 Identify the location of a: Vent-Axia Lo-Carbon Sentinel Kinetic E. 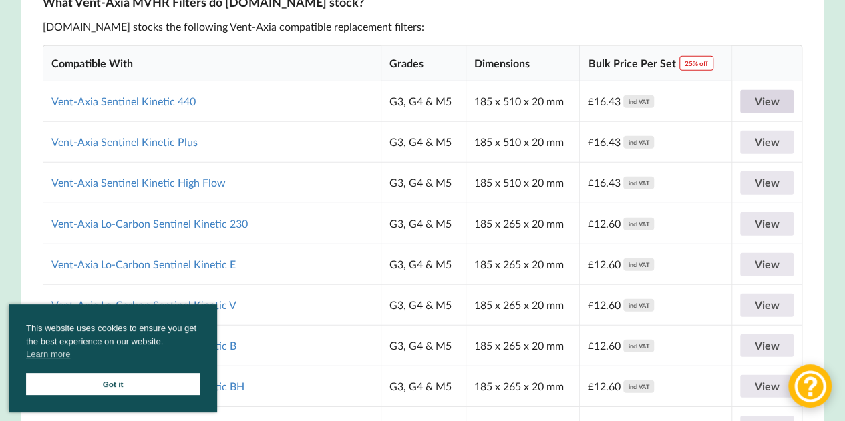
(144, 264).